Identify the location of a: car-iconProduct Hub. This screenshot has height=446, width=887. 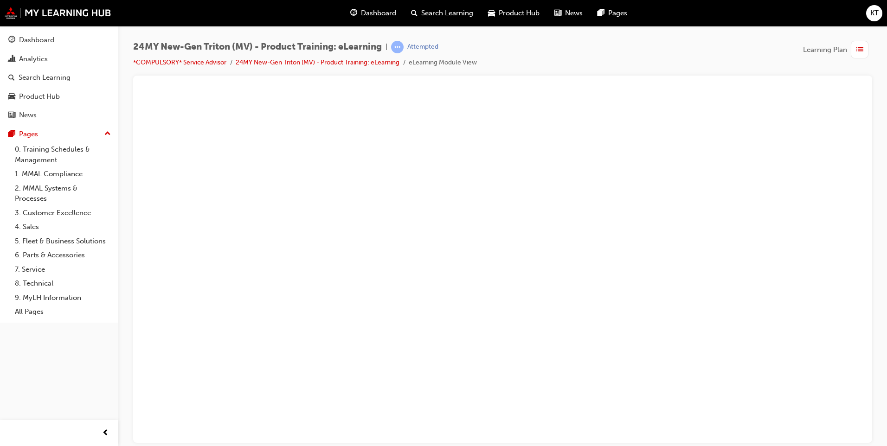
(514, 13).